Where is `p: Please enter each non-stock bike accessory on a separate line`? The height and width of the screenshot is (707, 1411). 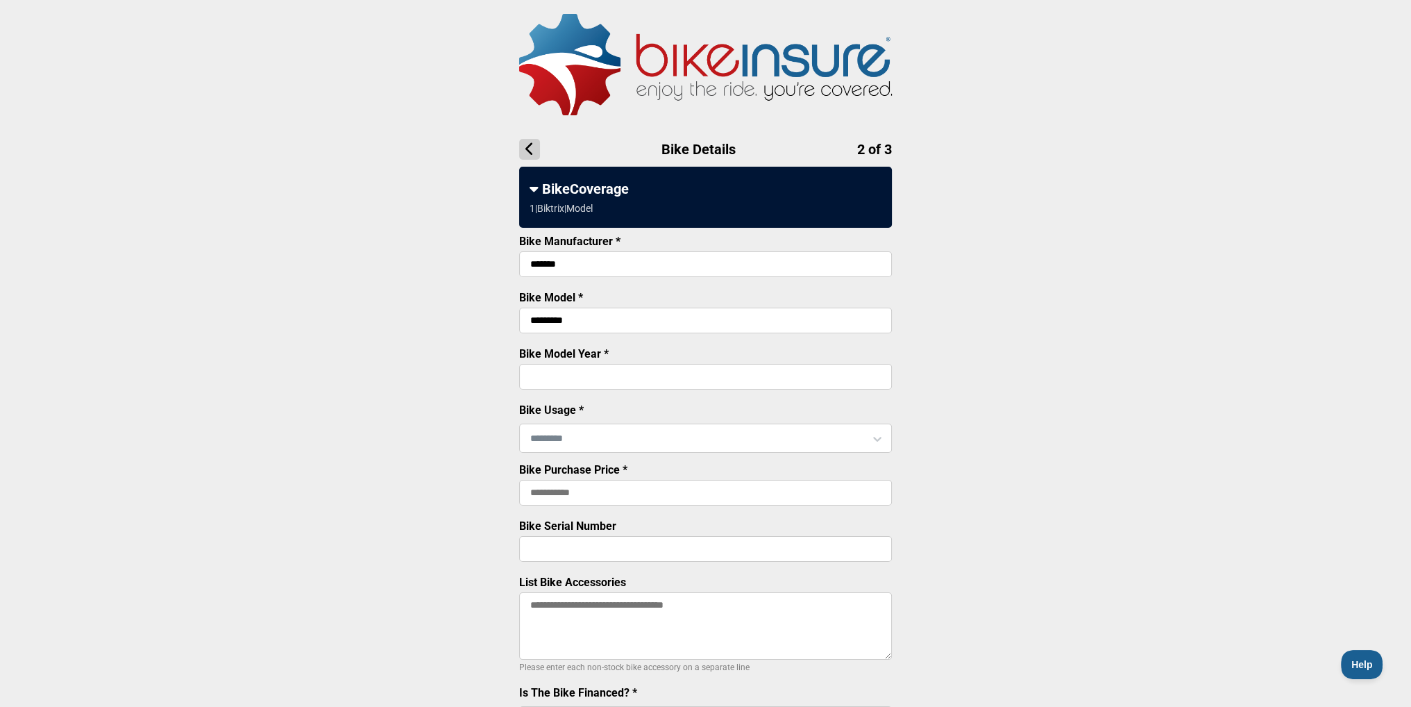 p: Please enter each non-stock bike accessory on a separate line is located at coordinates (705, 667).